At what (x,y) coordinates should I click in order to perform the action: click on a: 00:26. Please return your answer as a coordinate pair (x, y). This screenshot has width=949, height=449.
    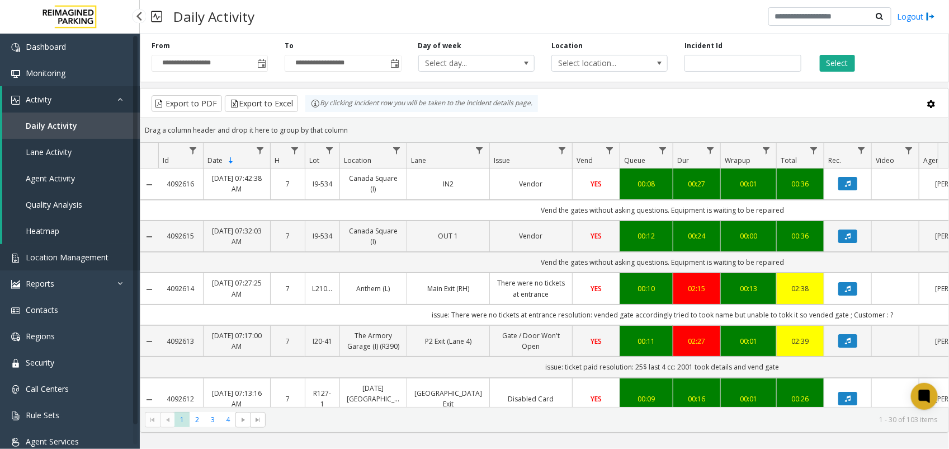
    Looking at the image, I should click on (801, 398).